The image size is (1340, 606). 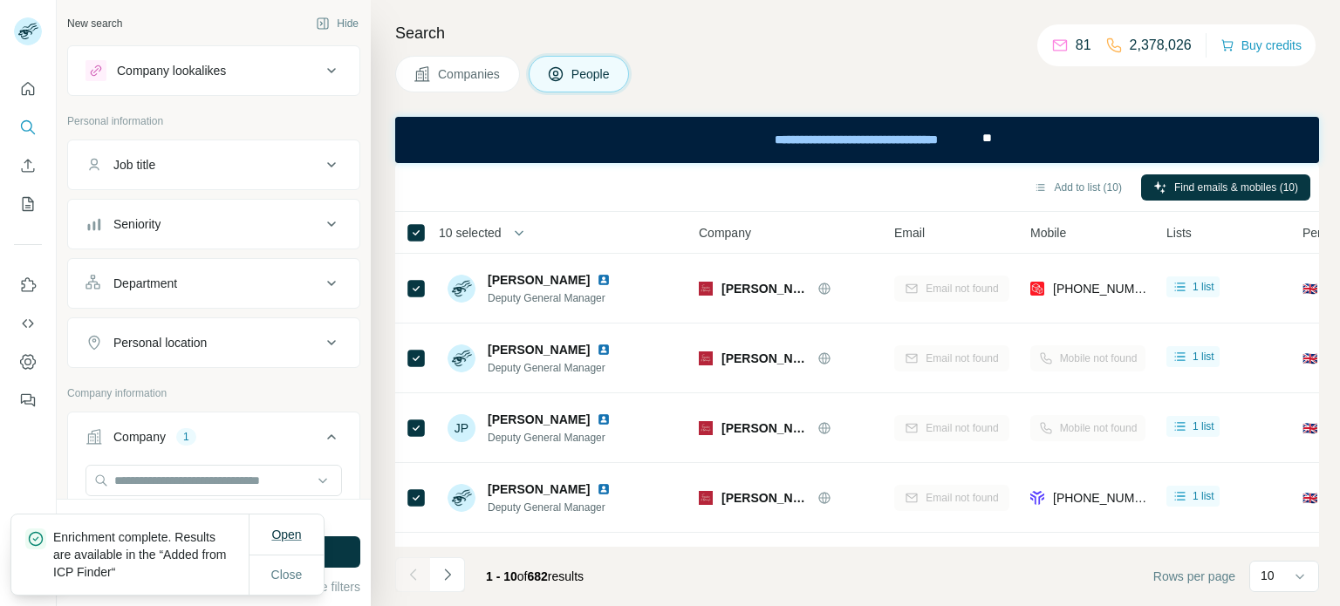 I want to click on p: 2,378,026, so click(x=1160, y=45).